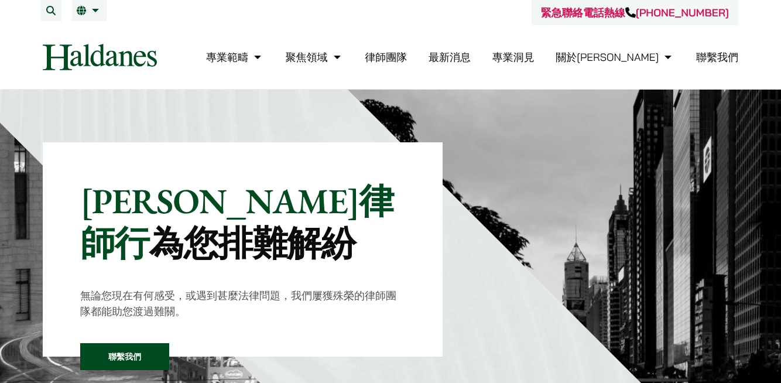 The height and width of the screenshot is (383, 781). What do you see at coordinates (252, 243) in the screenshot?
I see `mark: 為您排難解紛` at bounding box center [252, 243].